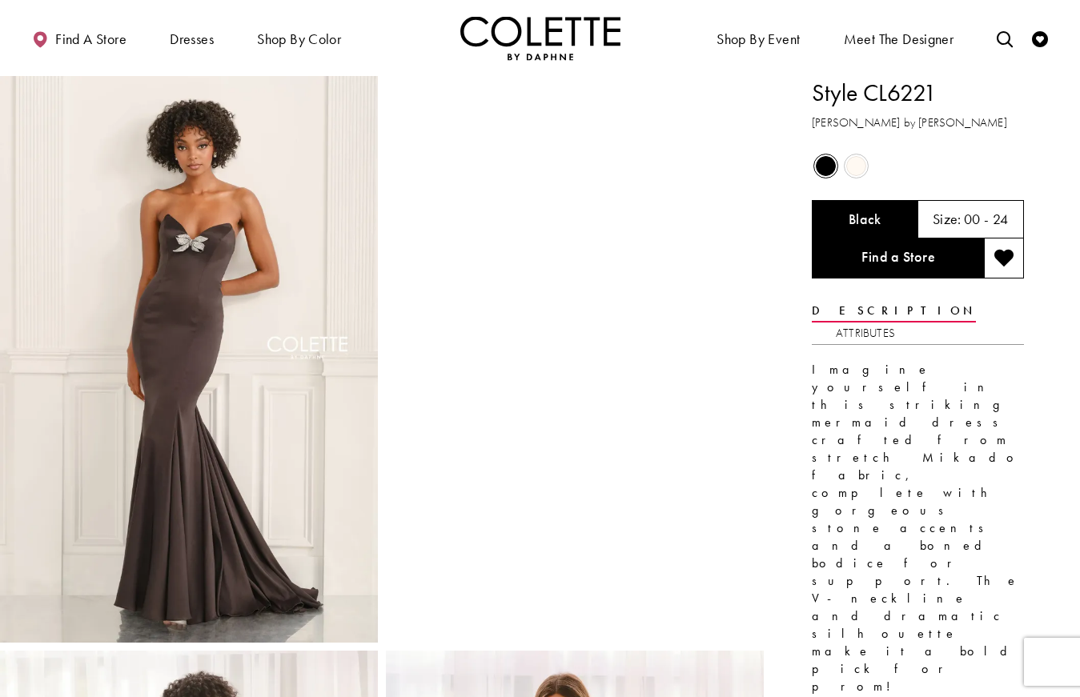  What do you see at coordinates (90, 39) in the screenshot?
I see `span: Find a store` at bounding box center [90, 39].